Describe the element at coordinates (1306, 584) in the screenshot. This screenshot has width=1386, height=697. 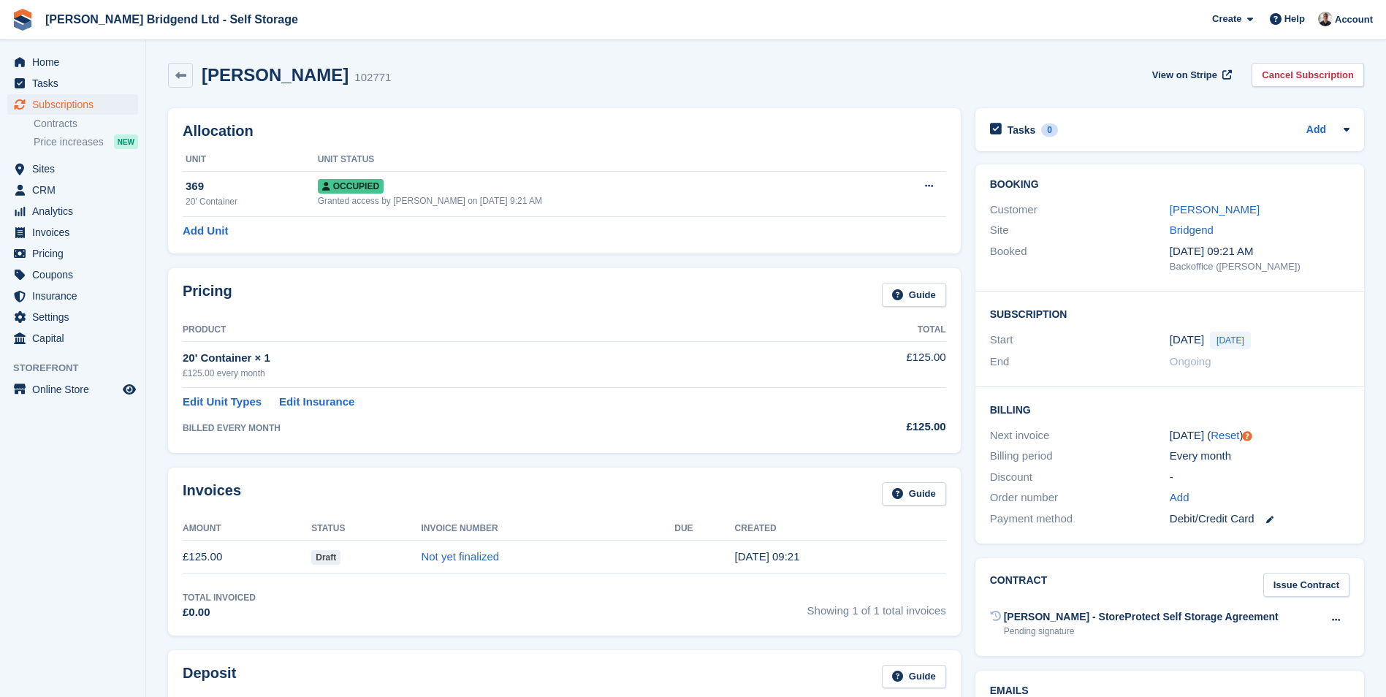
I see `a: Issue Contract` at that location.